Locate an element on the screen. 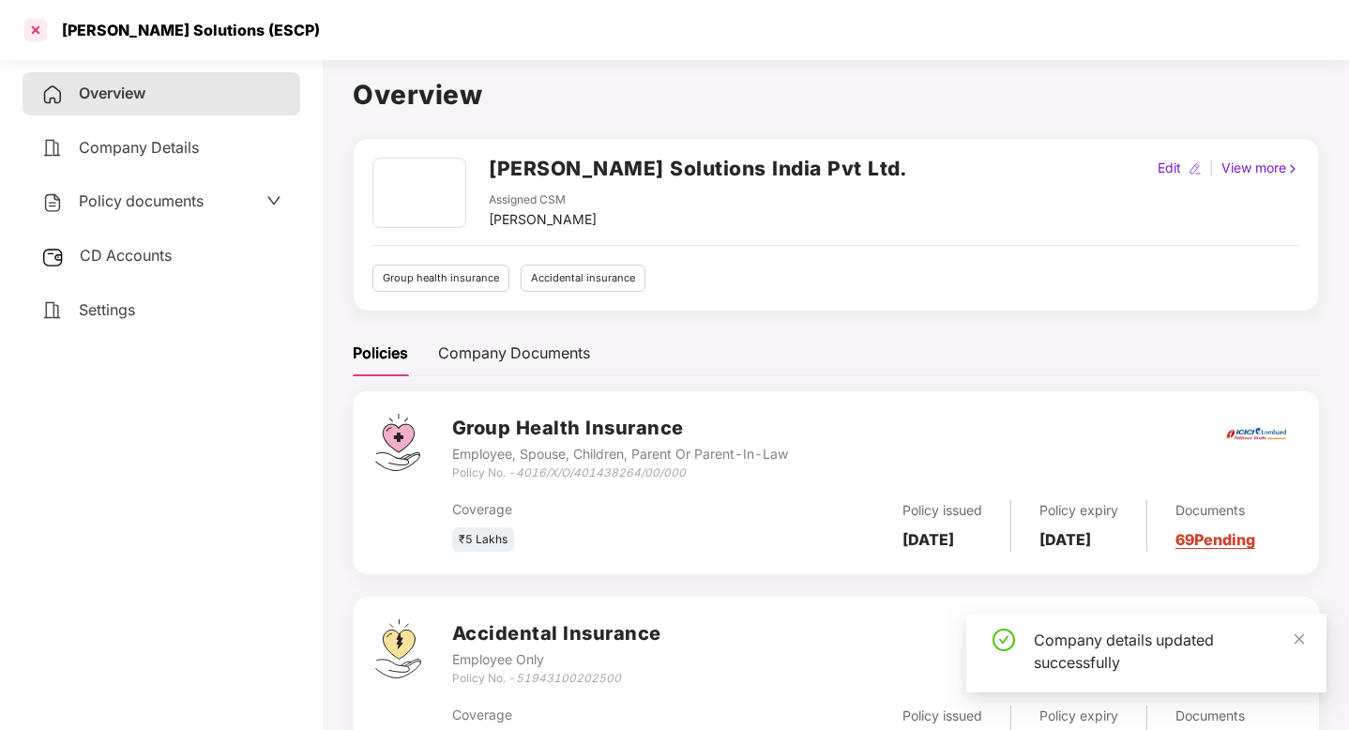 The height and width of the screenshot is (730, 1349). span: close is located at coordinates (1299, 639).